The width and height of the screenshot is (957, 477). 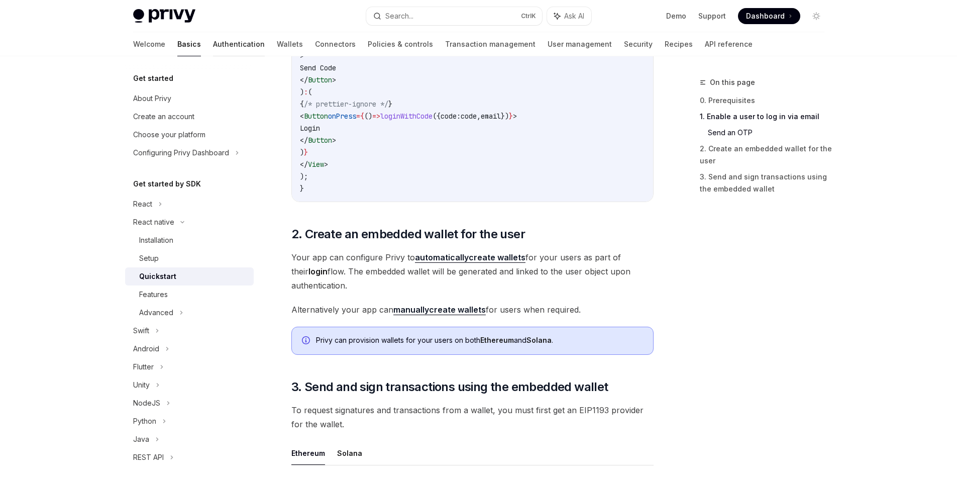 What do you see at coordinates (143, 204) in the screenshot?
I see `div: React` at bounding box center [143, 204].